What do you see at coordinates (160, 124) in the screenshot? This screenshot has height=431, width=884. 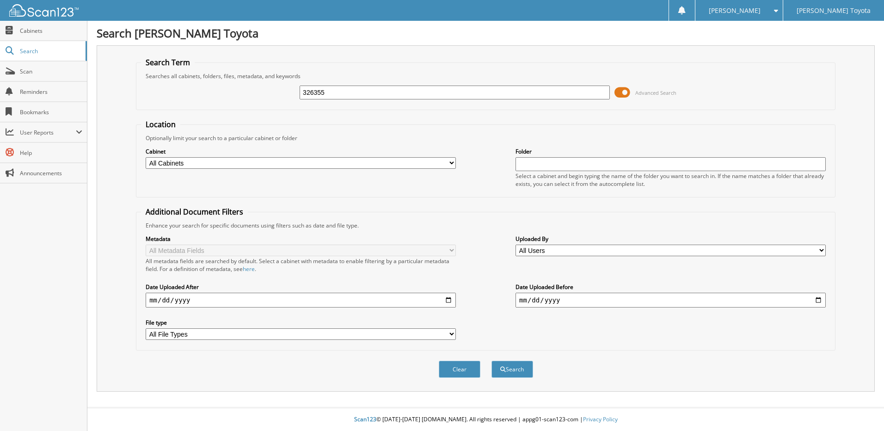 I see `legend: Location` at bounding box center [160, 124].